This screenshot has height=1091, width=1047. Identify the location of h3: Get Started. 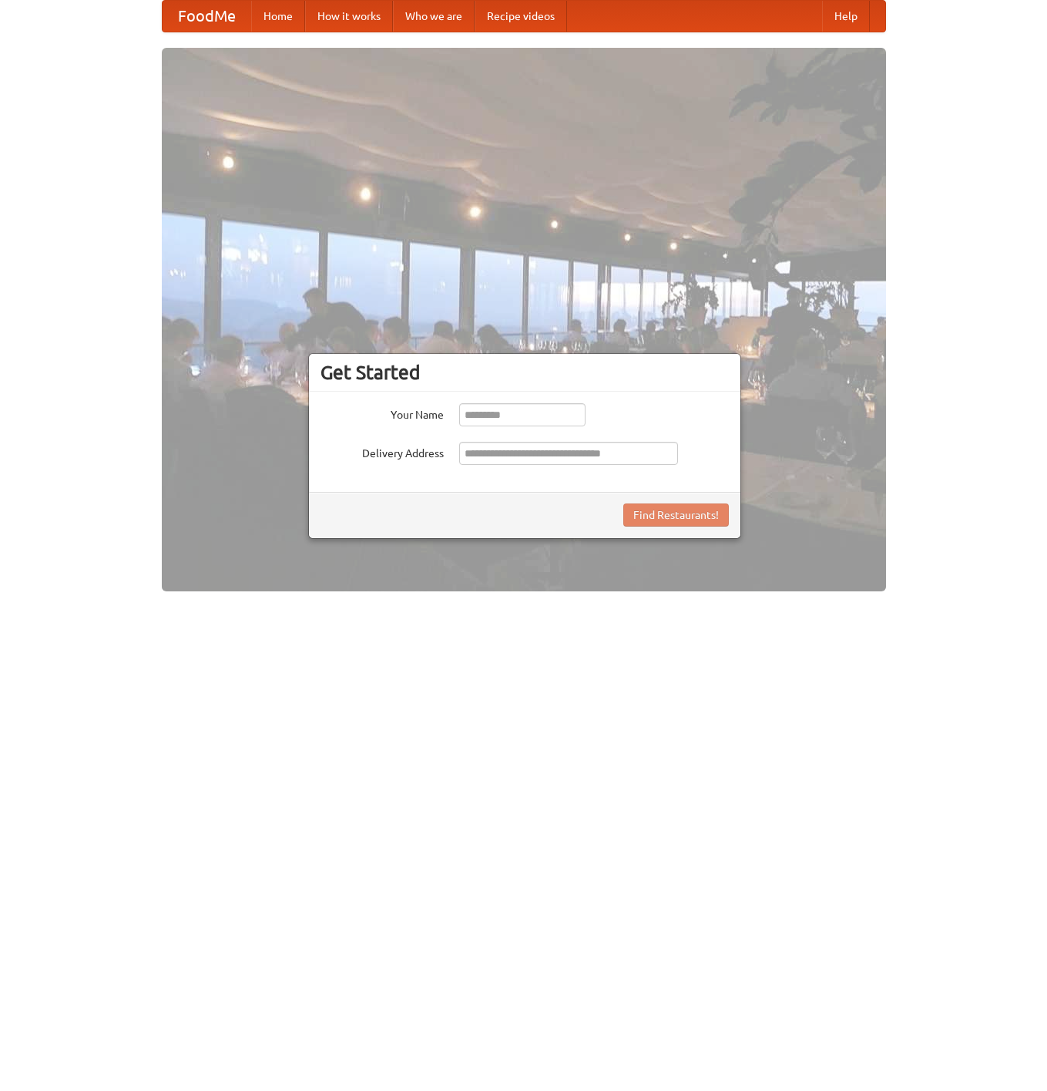
(525, 372).